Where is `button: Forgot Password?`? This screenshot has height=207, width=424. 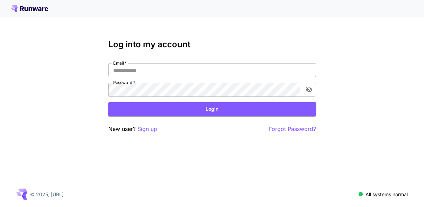
button: Forgot Password? is located at coordinates (293, 129).